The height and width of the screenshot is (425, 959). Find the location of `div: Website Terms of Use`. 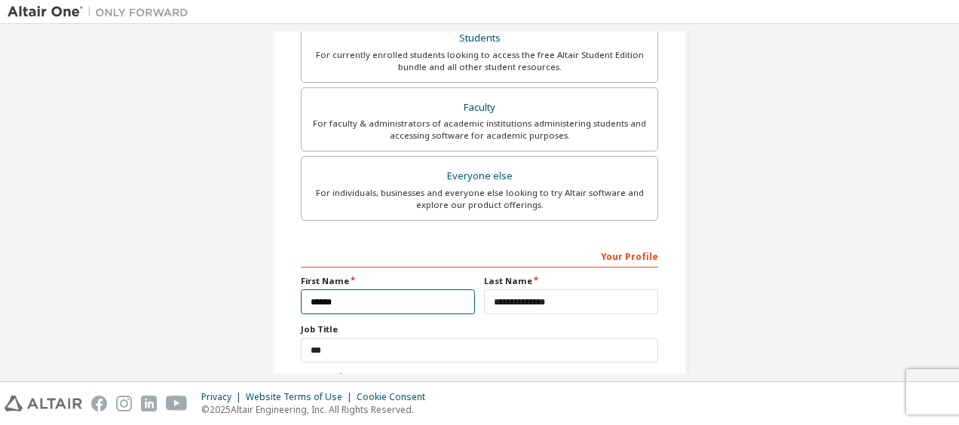

div: Website Terms of Use is located at coordinates (301, 397).